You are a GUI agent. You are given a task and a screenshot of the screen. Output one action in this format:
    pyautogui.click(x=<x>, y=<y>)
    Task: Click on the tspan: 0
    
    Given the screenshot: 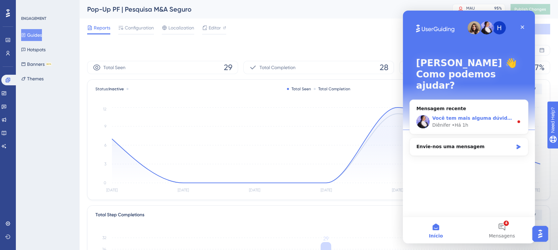 What is the action you would take?
    pyautogui.click(x=105, y=183)
    